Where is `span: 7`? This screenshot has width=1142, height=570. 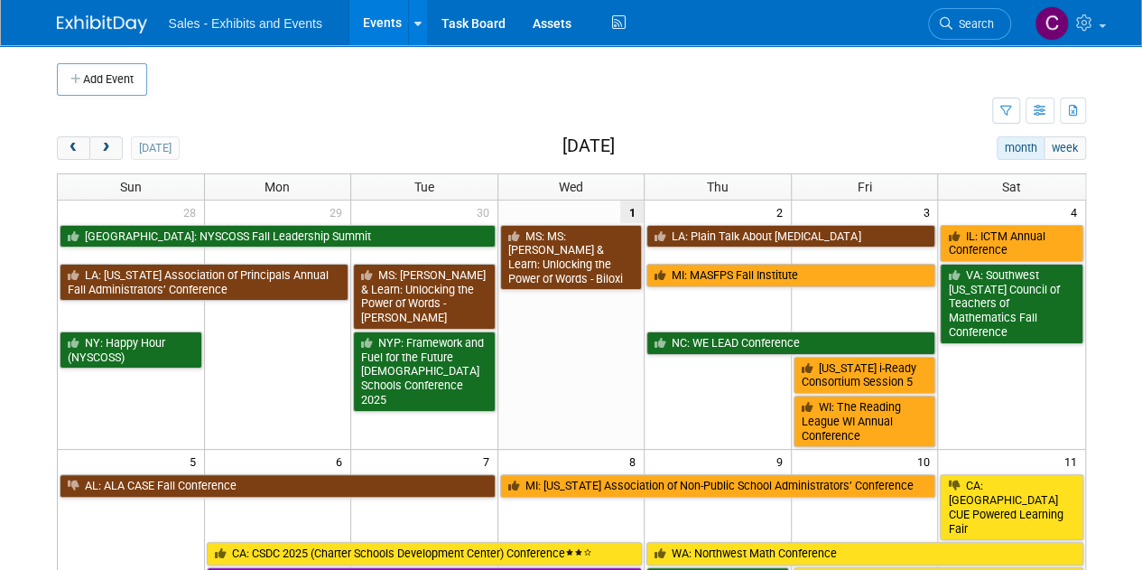 span: 7 is located at coordinates (489, 461).